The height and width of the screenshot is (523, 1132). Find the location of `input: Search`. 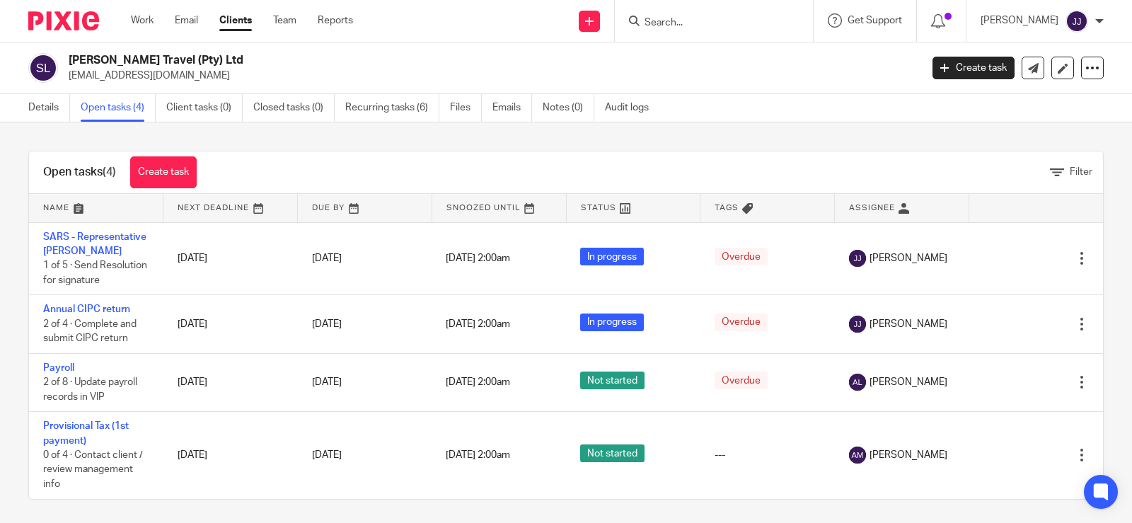

input: Search is located at coordinates (707, 23).